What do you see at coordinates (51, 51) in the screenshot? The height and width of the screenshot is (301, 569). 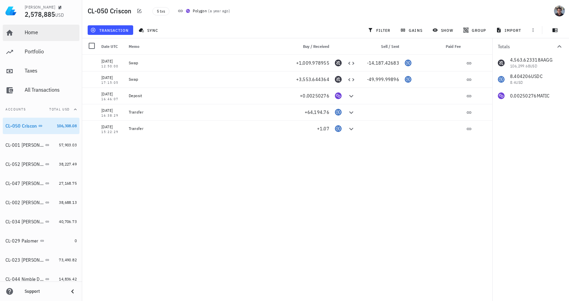 I see `div: Portfolio` at bounding box center [51, 51].